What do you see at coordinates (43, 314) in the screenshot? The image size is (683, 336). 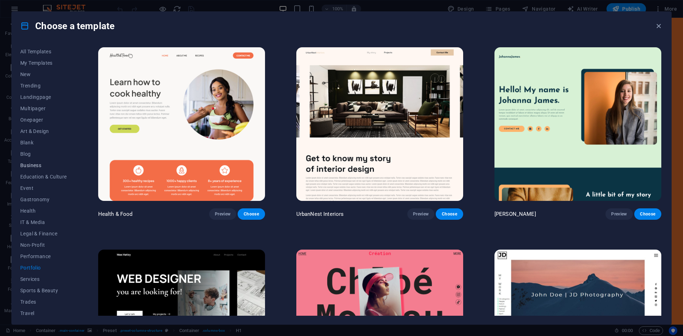 I see `button: Travel` at bounding box center [43, 314].